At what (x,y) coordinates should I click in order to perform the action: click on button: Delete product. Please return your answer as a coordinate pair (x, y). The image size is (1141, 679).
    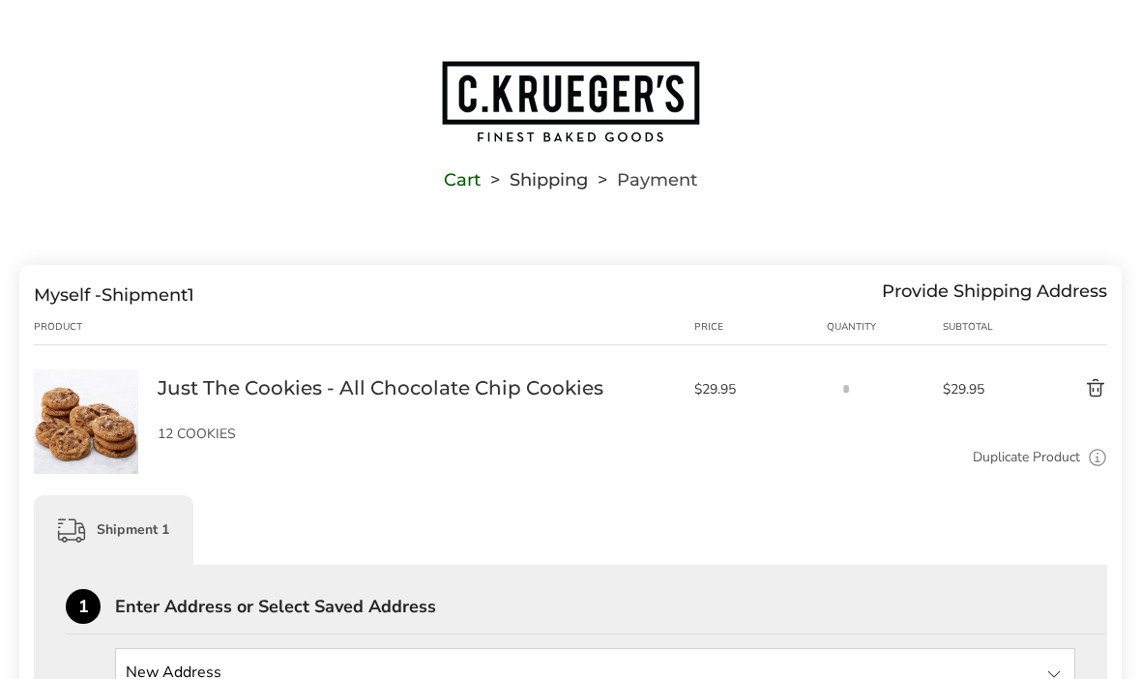
    Looking at the image, I should click on (1061, 389).